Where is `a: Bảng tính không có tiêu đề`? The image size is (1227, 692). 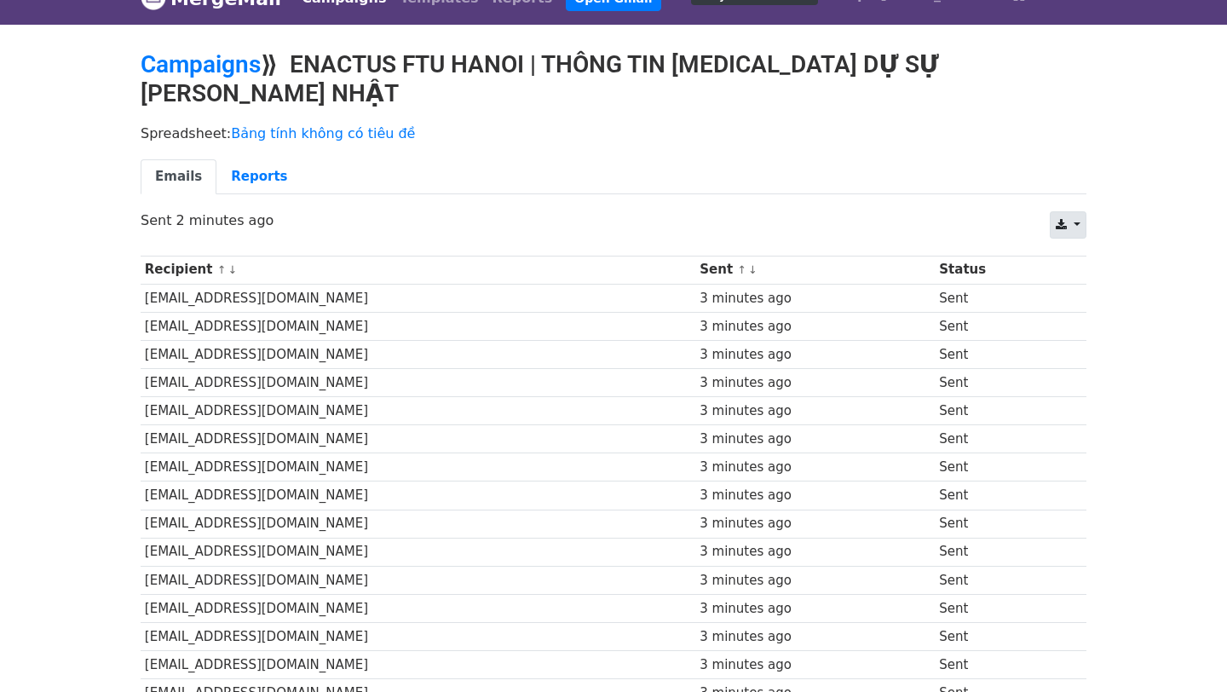
a: Bảng tính không có tiêu đề is located at coordinates (323, 133).